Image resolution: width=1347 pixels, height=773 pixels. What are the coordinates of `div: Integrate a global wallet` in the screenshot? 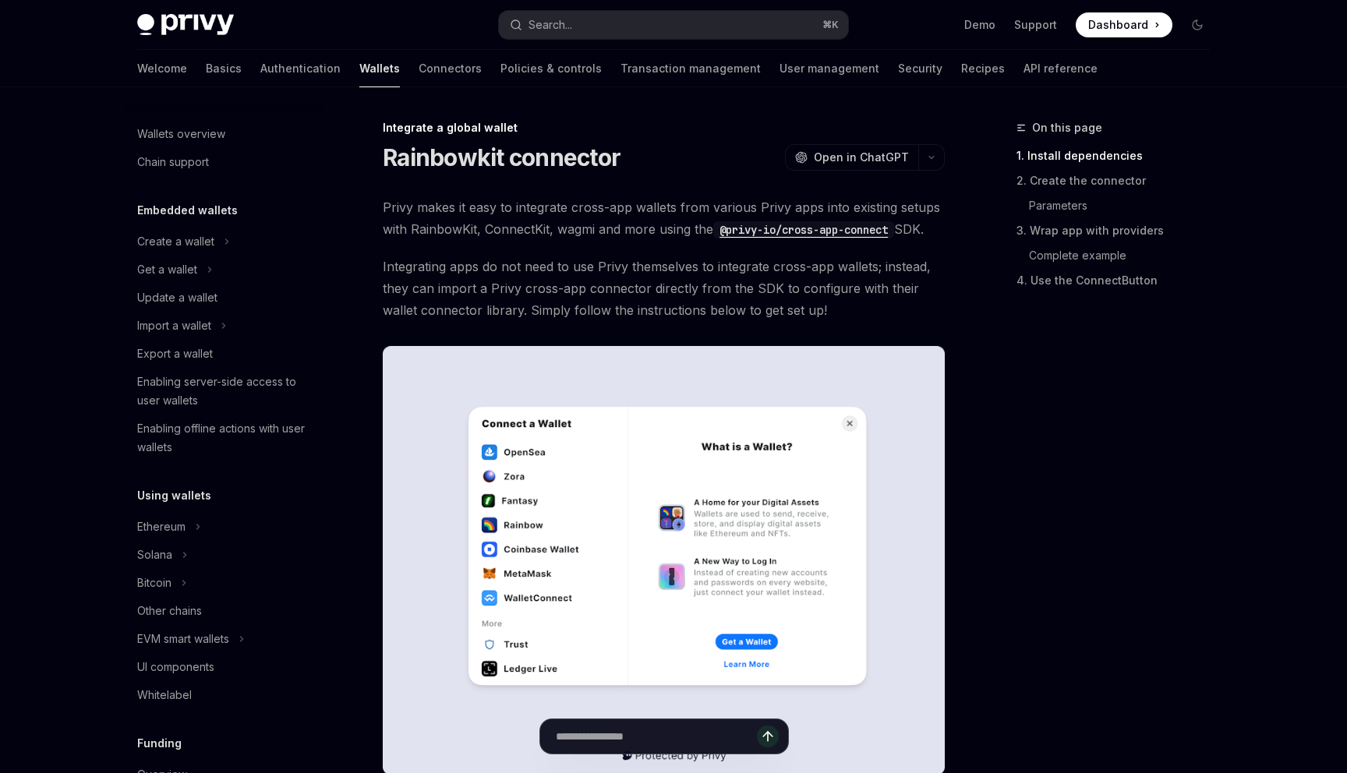 It's located at (663, 128).